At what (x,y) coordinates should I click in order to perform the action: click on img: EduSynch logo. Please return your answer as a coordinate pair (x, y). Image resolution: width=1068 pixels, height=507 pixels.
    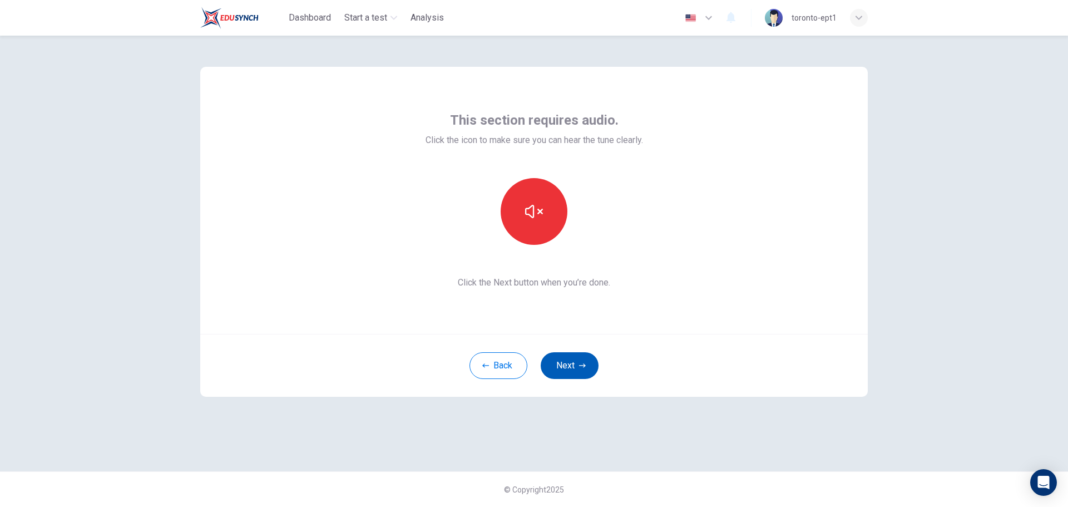
    Looking at the image, I should click on (229, 18).